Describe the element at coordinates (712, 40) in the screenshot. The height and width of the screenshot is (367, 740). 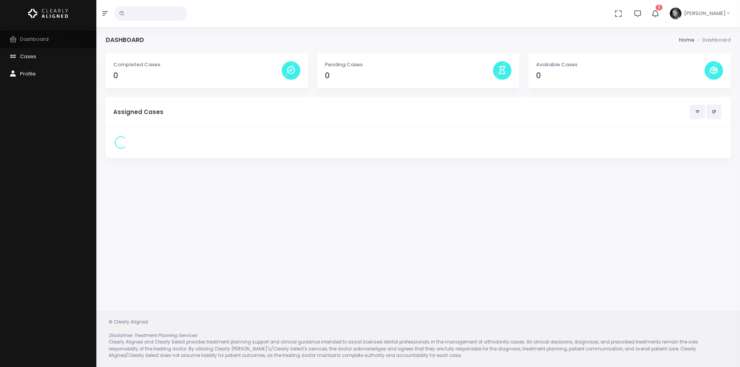
I see `li: Dashboard` at that location.